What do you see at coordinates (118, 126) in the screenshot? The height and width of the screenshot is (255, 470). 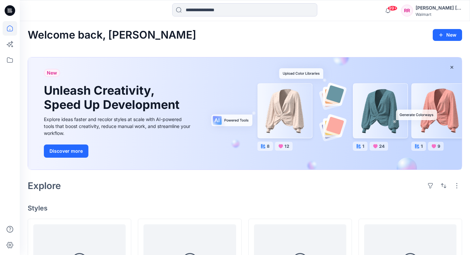 I see `div: Explore ideas faster and recolor styles at scale with AI-powered tools that boost creativity, red...` at bounding box center [118, 126].